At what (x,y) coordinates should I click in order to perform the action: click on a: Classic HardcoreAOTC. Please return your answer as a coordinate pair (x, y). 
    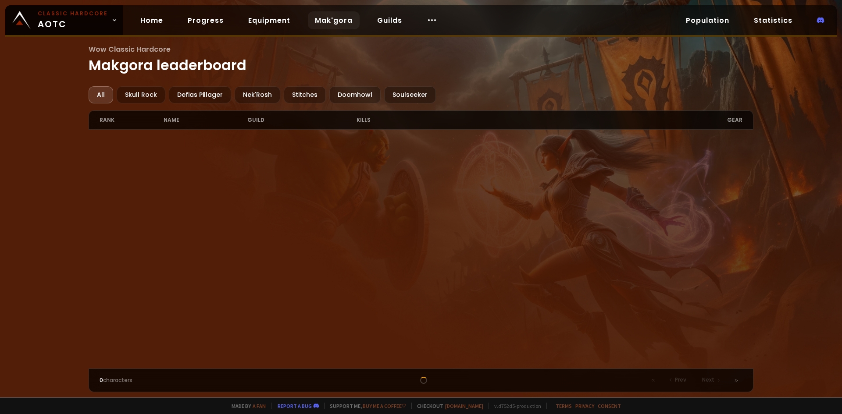
    Looking at the image, I should click on (64, 20).